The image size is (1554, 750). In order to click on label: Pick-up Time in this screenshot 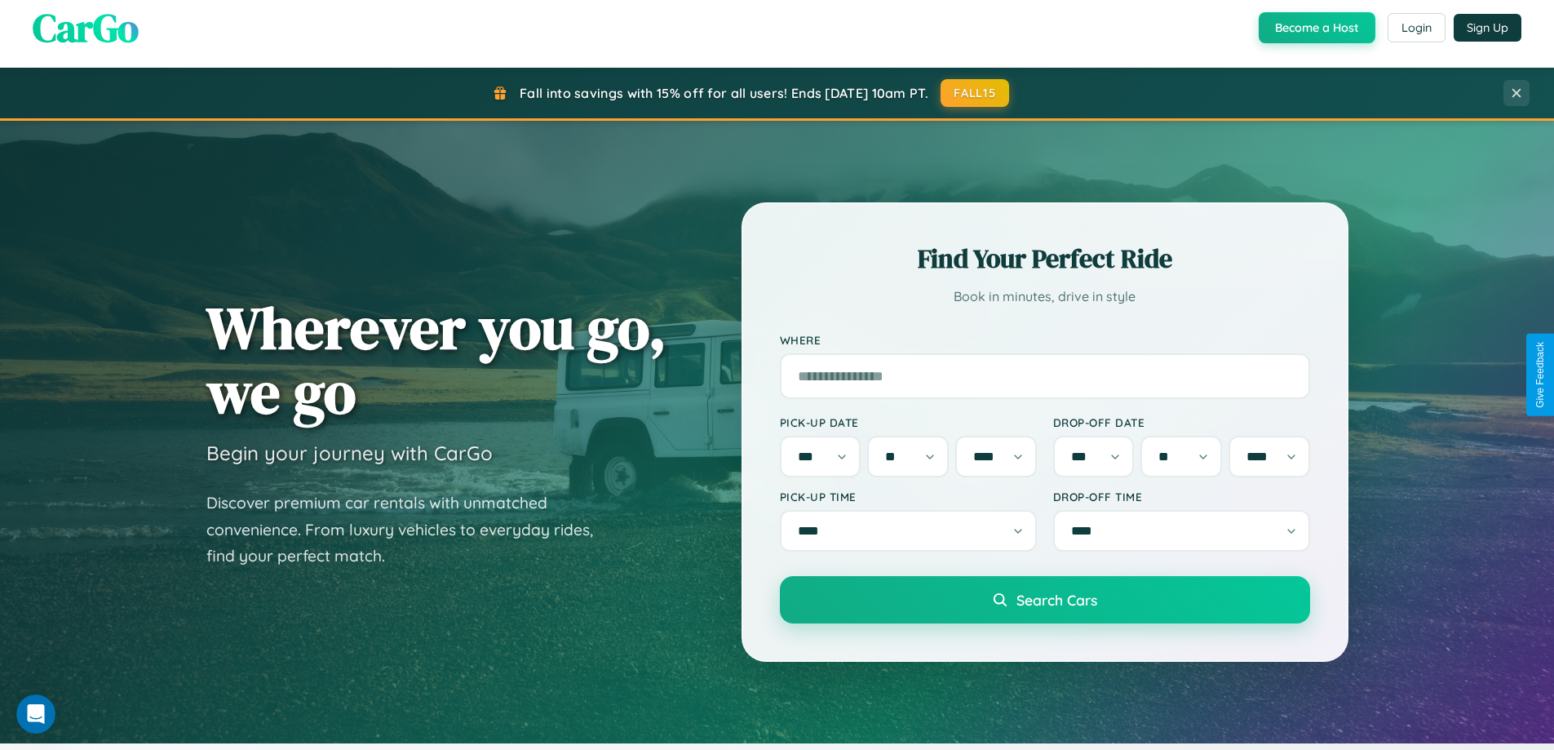, I will do `click(908, 496)`.